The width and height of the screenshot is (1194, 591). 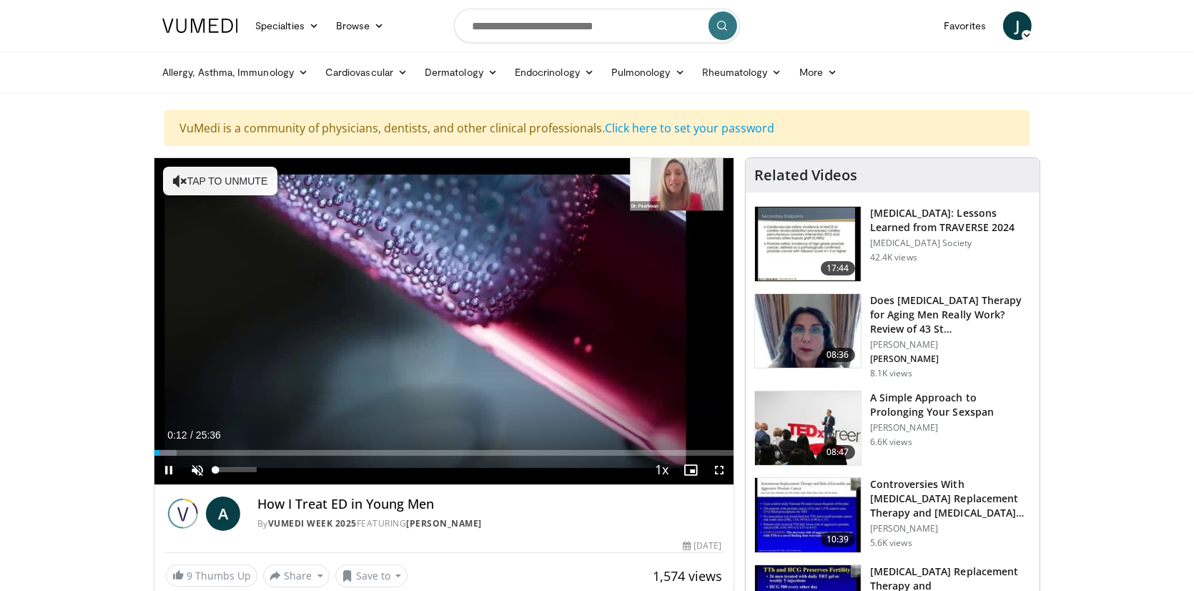 What do you see at coordinates (444, 321) in the screenshot?
I see `video-js: Video Player` at bounding box center [444, 321].